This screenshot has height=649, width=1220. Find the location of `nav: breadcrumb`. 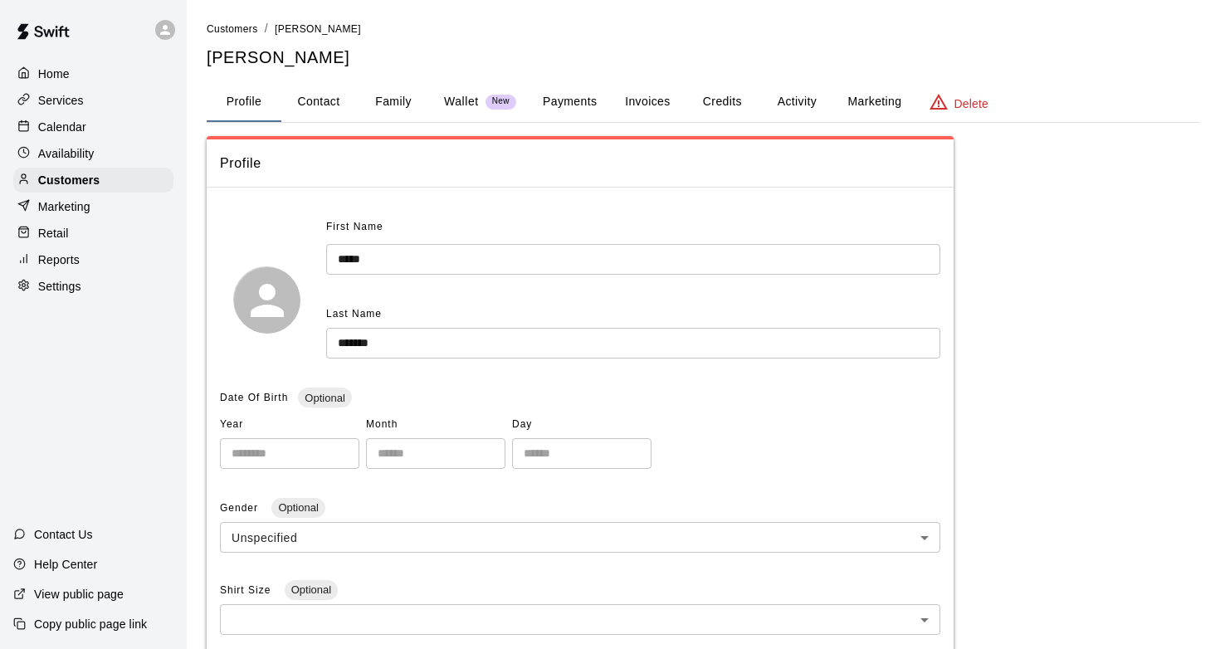

nav: breadcrumb is located at coordinates (703, 29).